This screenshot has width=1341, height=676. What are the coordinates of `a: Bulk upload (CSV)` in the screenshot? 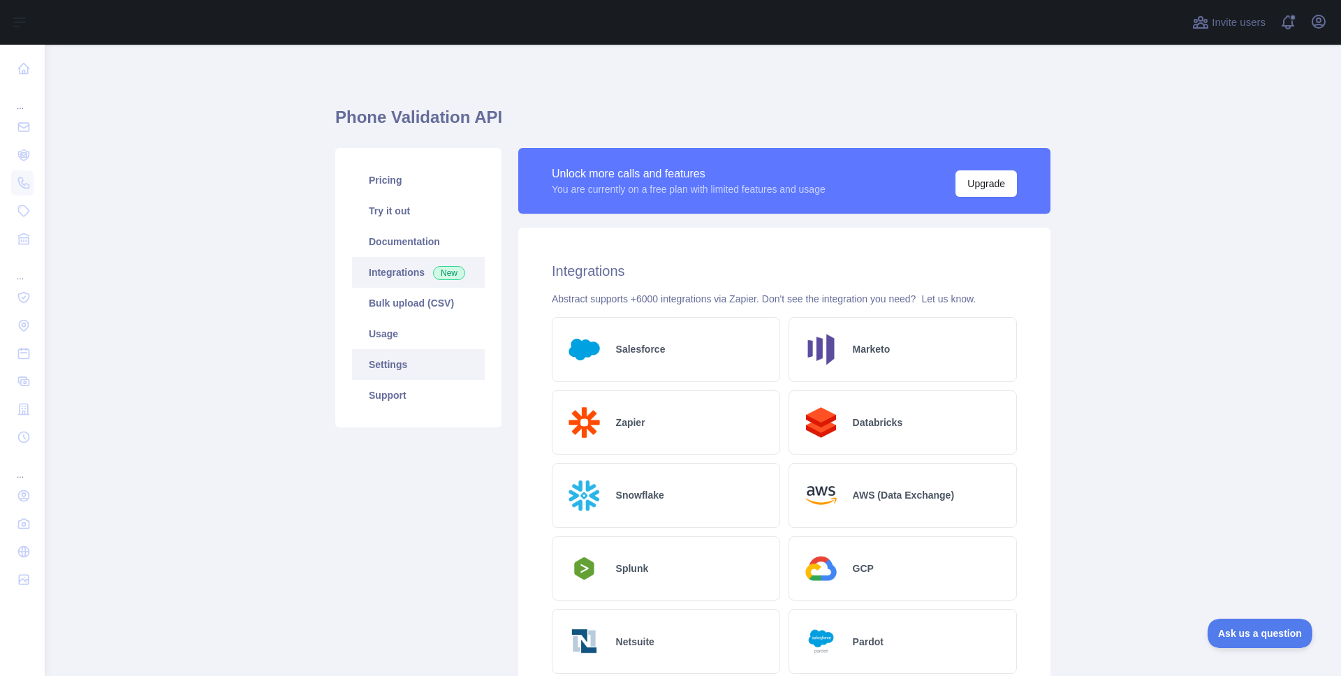 It's located at (418, 303).